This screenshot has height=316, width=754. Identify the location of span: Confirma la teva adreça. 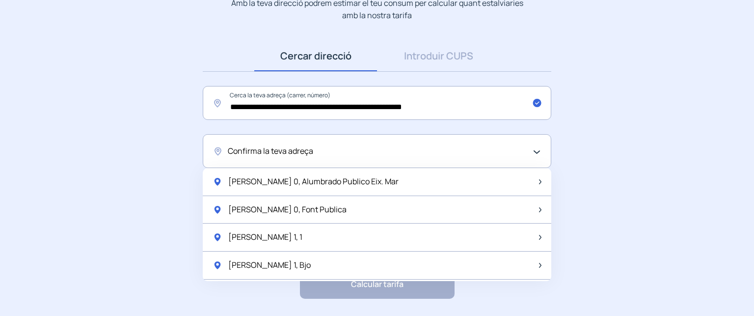
(271, 151).